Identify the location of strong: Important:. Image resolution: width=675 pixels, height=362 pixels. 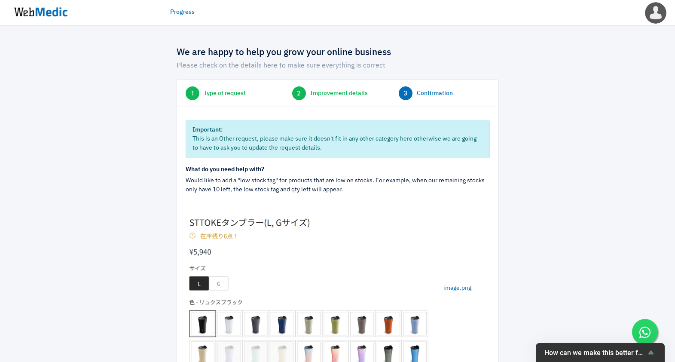
(207, 130).